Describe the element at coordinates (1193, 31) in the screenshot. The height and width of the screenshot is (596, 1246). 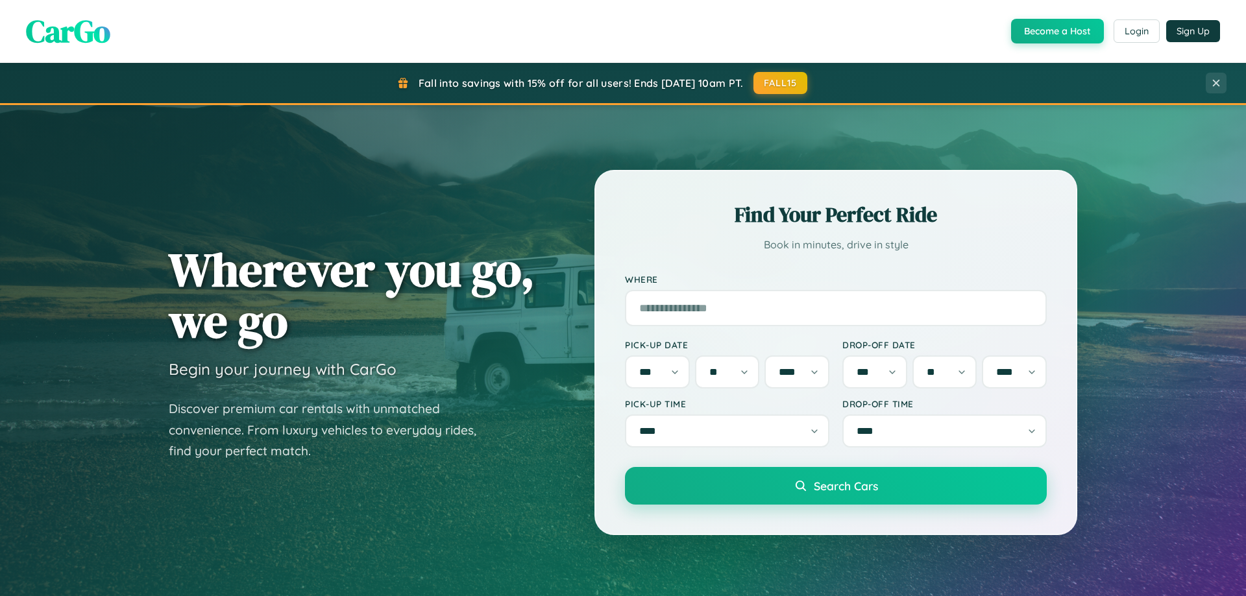
I see `button: Sign Up` at that location.